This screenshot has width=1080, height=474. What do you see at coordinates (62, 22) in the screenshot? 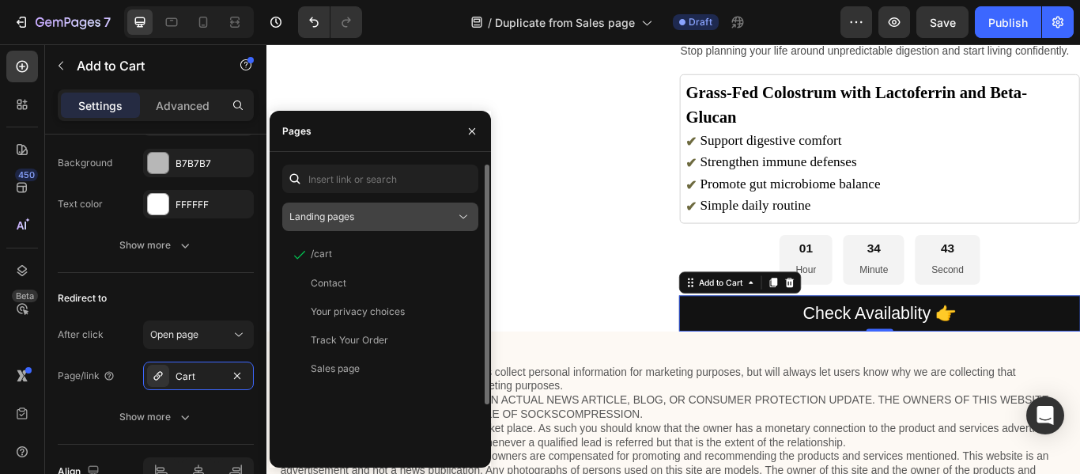
I see `button: 7` at bounding box center [62, 22].